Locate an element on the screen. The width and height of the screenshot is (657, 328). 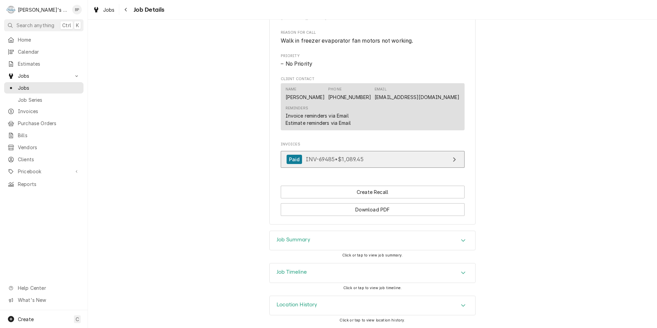
div: Client Contact is located at coordinates (373, 105).